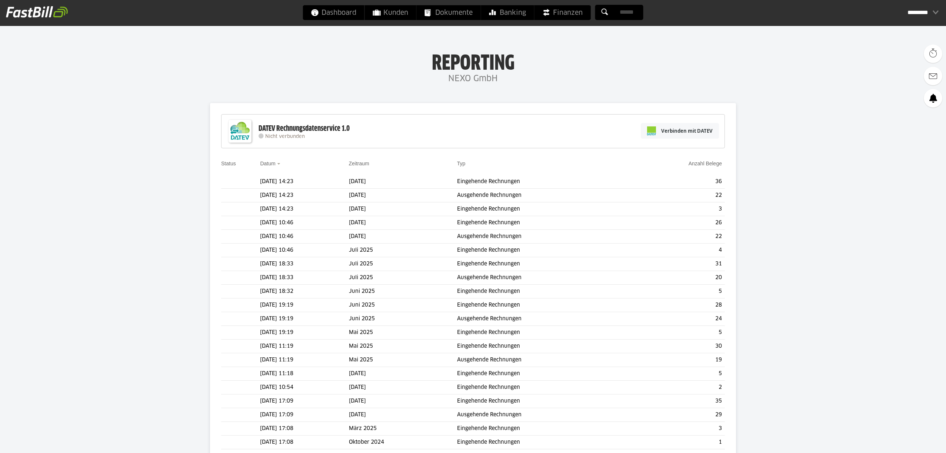 Image resolution: width=946 pixels, height=453 pixels. I want to click on td: 19, so click(677, 360).